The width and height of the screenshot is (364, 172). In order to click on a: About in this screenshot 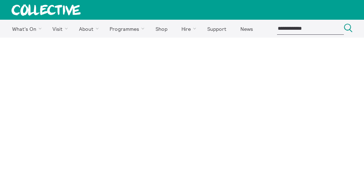, I will do `click(87, 29)`.